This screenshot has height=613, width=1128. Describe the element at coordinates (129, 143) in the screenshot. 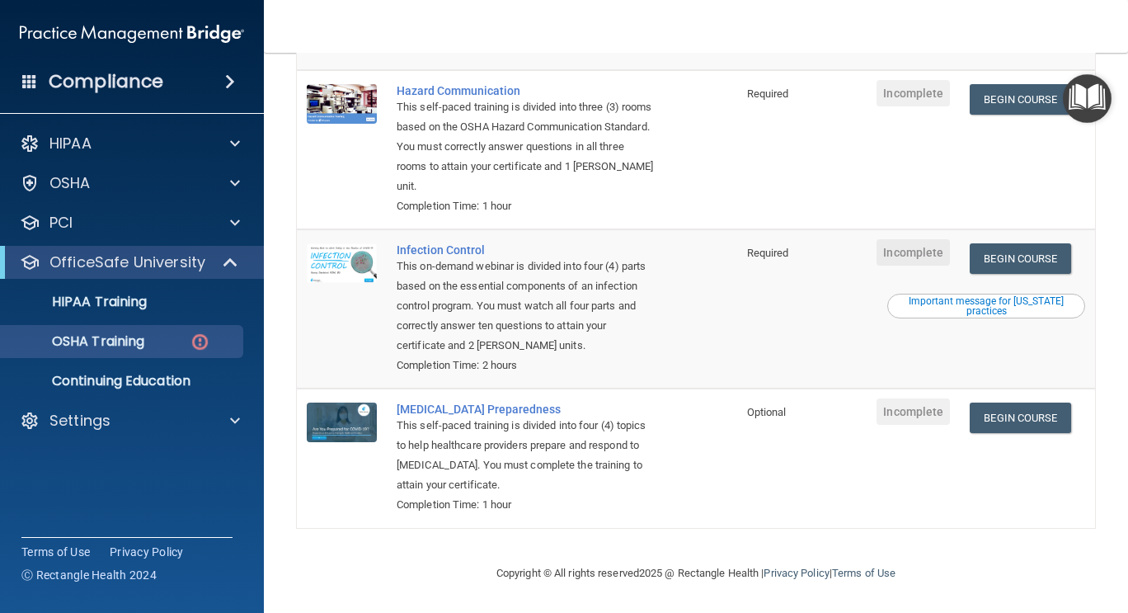

I see `a: HIPAA` at that location.